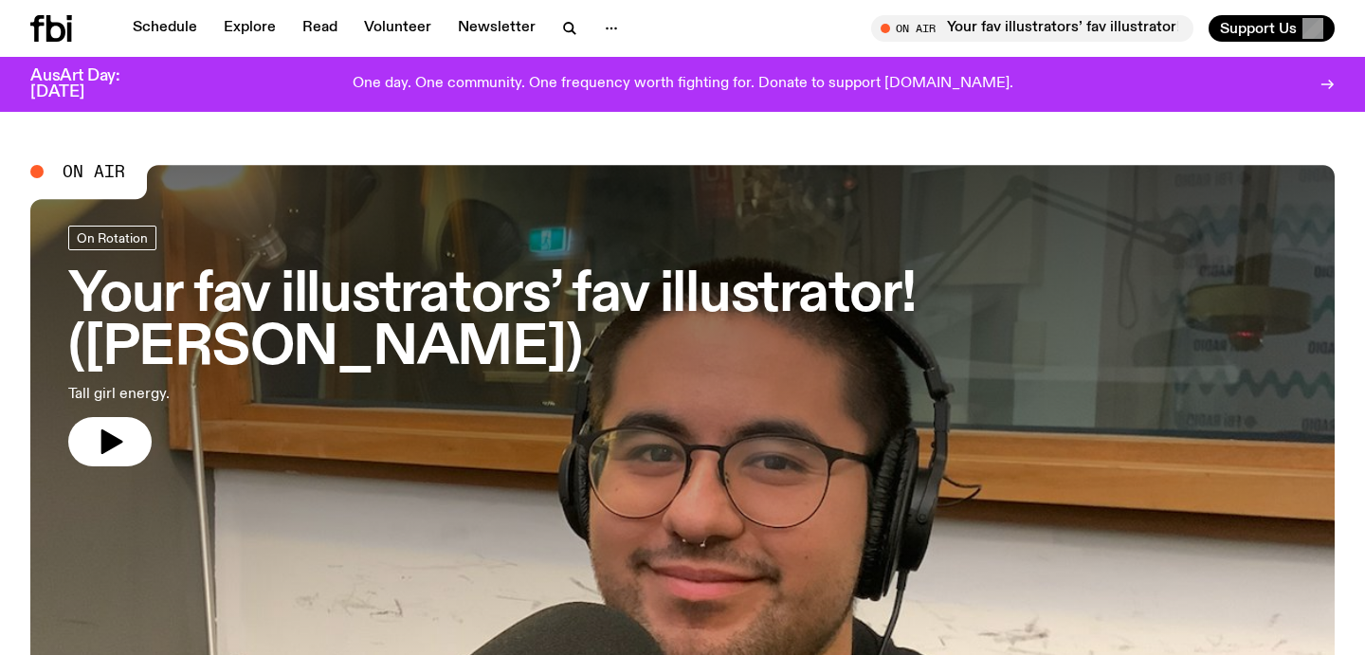  What do you see at coordinates (249, 28) in the screenshot?
I see `a: Explore` at bounding box center [249, 28].